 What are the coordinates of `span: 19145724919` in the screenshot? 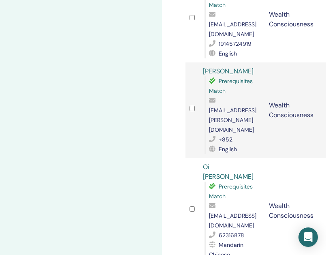 It's located at (235, 44).